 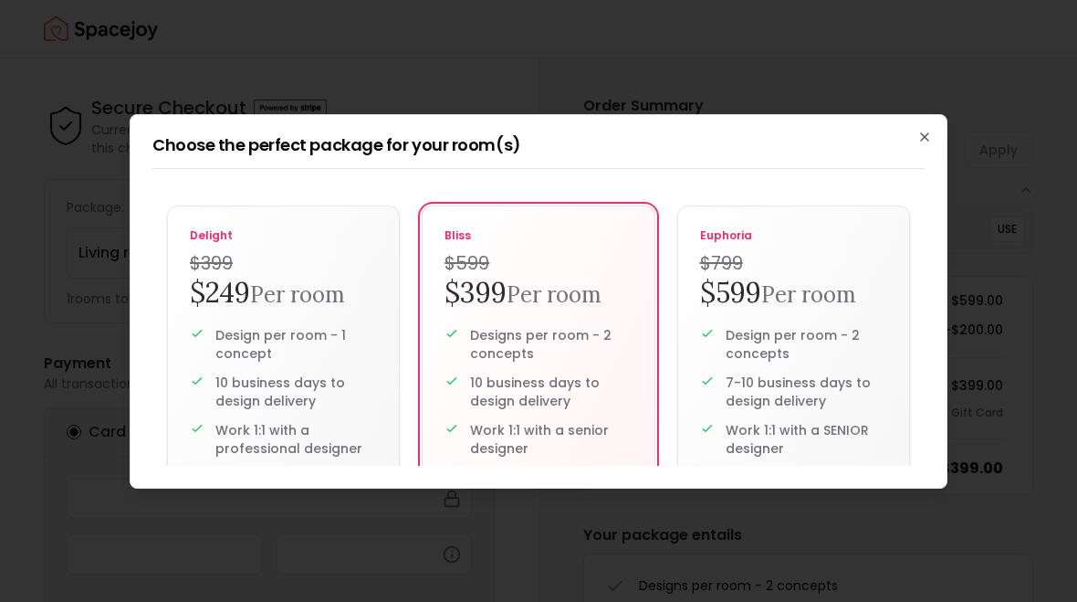 What do you see at coordinates (806, 392) in the screenshot?
I see `p: 7-10 business days to design delivery` at bounding box center [806, 392].